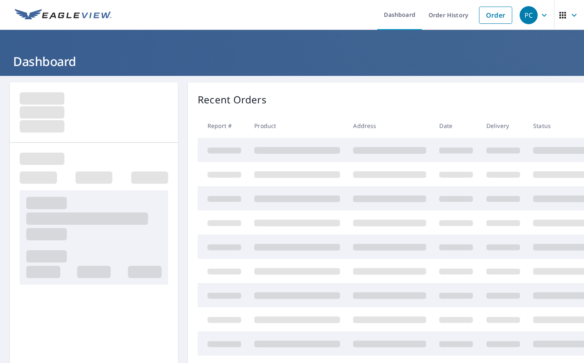  What do you see at coordinates (503, 126) in the screenshot?
I see `th: Delivery` at bounding box center [503, 126].